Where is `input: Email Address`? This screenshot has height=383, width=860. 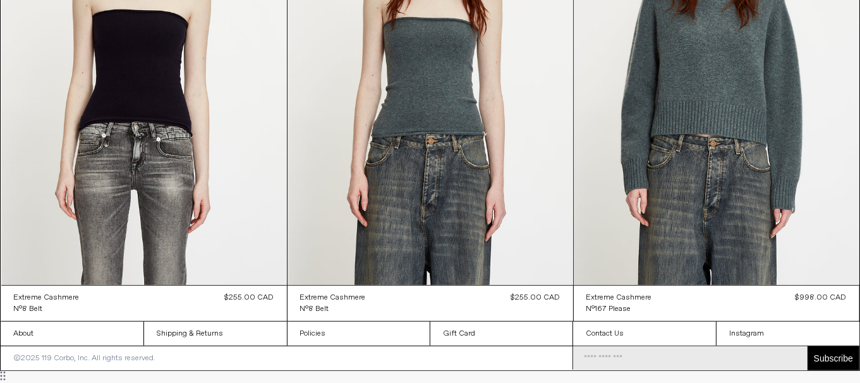
input: Email Address is located at coordinates (690, 358).